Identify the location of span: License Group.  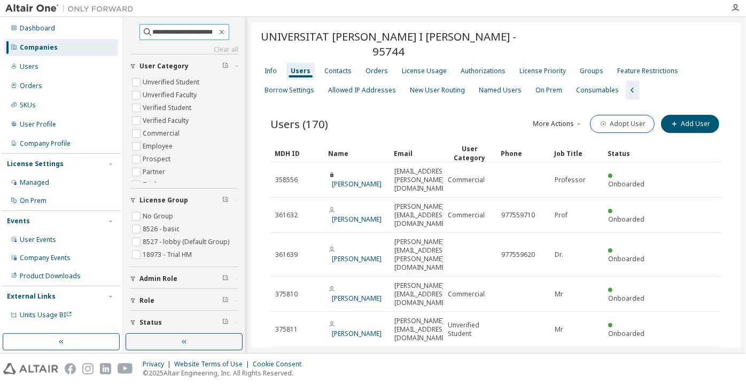
(164, 200).